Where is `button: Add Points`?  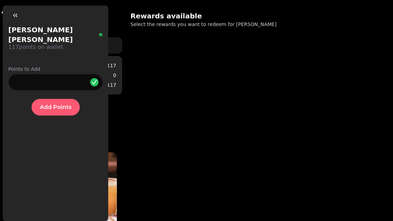 button: Add Points is located at coordinates (56, 107).